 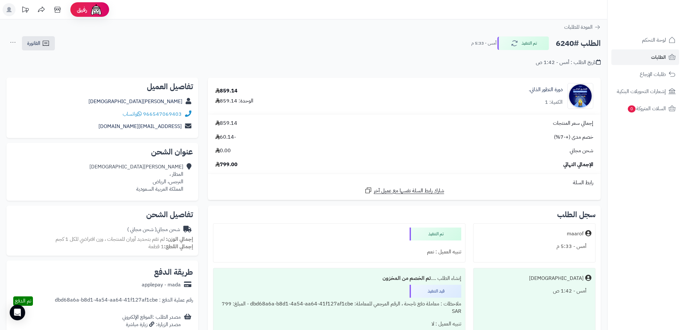 I want to click on a: العودة للطلبات, so click(x=582, y=27).